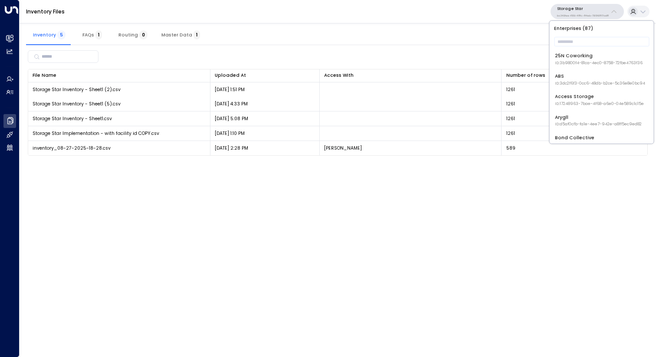  What do you see at coordinates (602, 28) in the screenshot?
I see `p: Enterprises ( 87 )` at bounding box center [602, 28].